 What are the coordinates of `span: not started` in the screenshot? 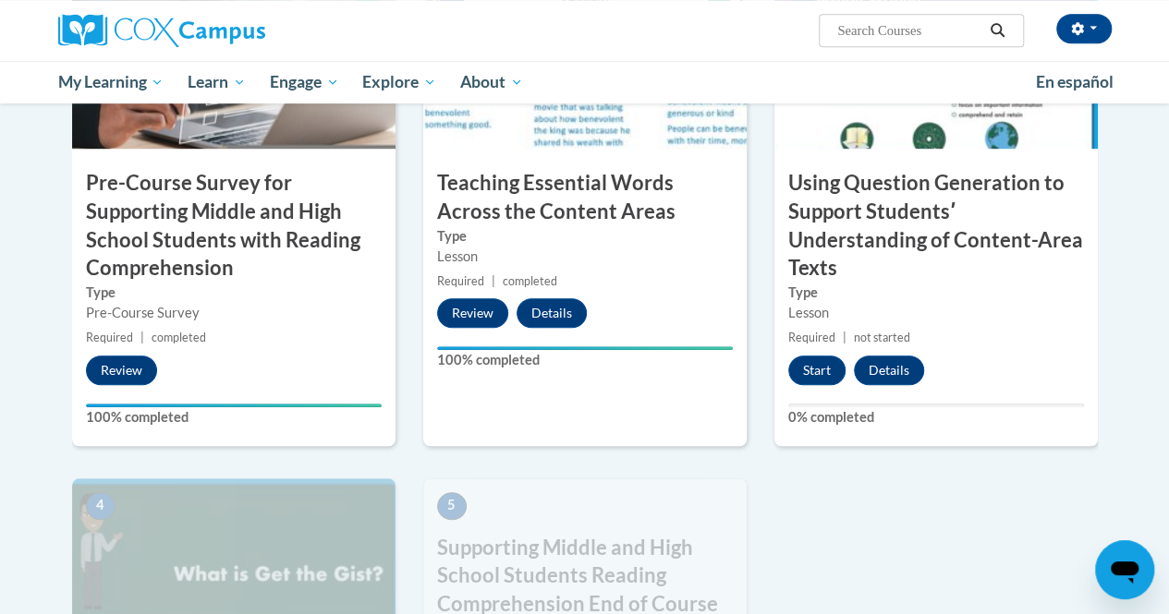 It's located at (881, 337).